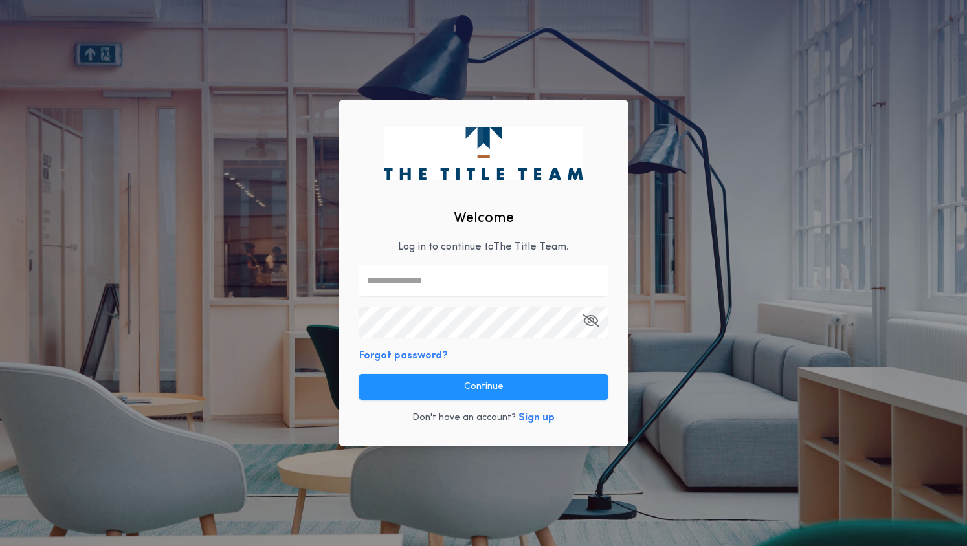 This screenshot has height=546, width=967. What do you see at coordinates (403, 356) in the screenshot?
I see `button: Forgot password?` at bounding box center [403, 356].